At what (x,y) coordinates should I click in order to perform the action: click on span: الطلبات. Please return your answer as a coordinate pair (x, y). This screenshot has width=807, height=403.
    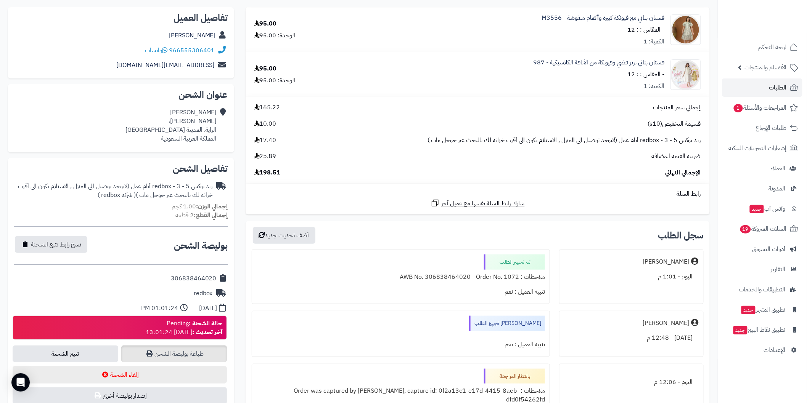
    Looking at the image, I should click on (778, 88).